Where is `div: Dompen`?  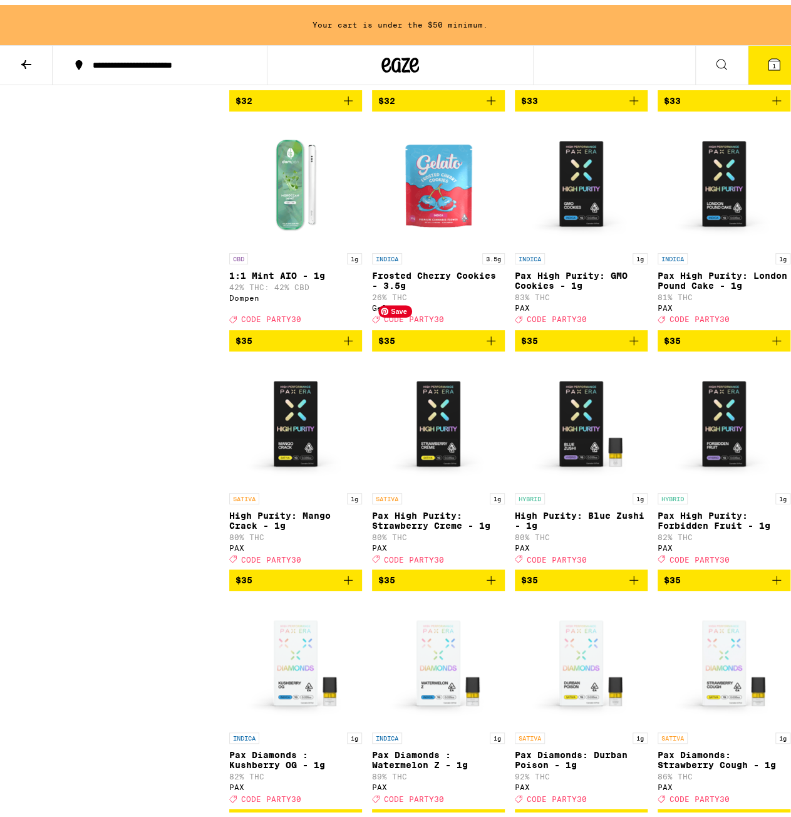 div: Dompen is located at coordinates (296, 293).